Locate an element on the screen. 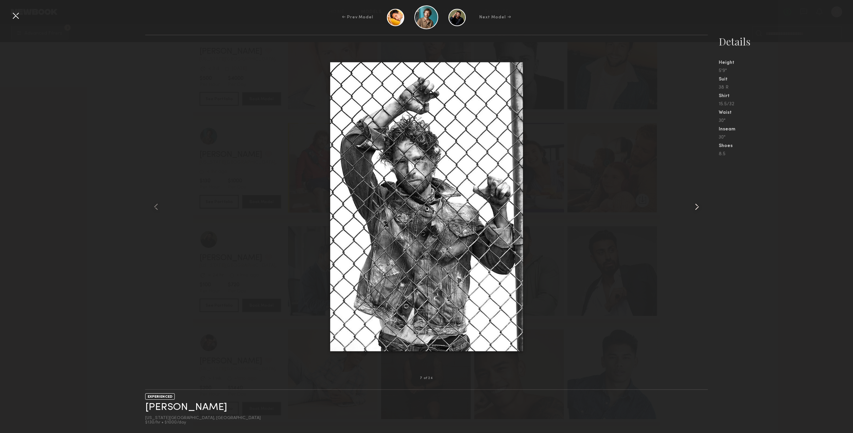 The image size is (853, 433). div: $130/hr • $1000/day is located at coordinates (203, 423).